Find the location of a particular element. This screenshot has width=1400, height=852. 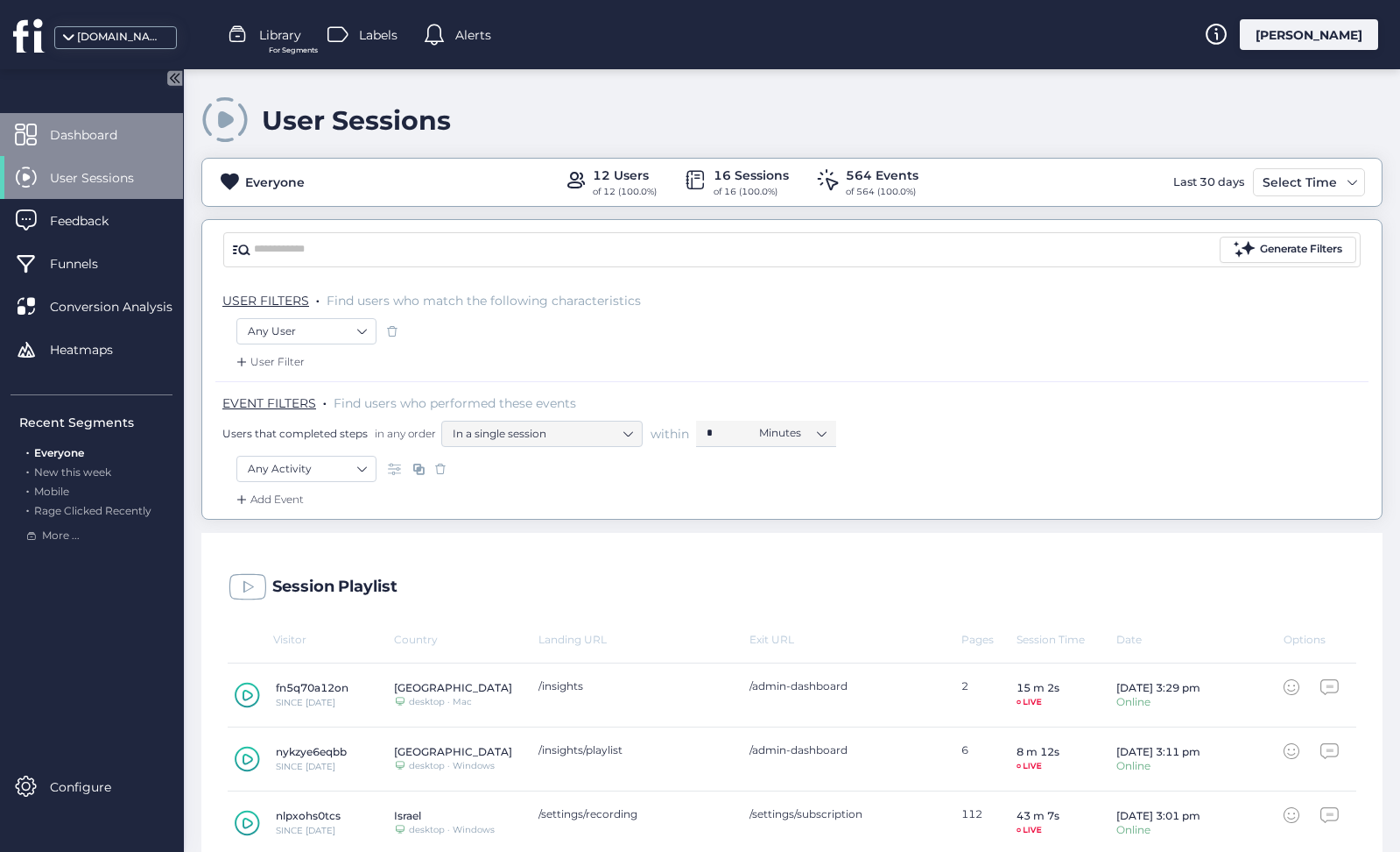

div: /settings/subscription is located at coordinates (846, 813).